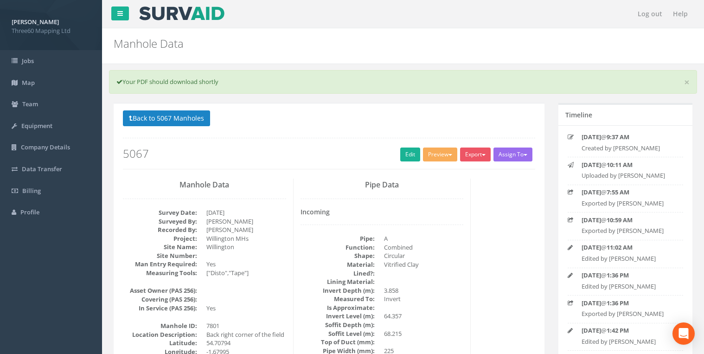 This screenshot has width=704, height=354. Describe the element at coordinates (42, 169) in the screenshot. I see `span: Data Transfer` at that location.